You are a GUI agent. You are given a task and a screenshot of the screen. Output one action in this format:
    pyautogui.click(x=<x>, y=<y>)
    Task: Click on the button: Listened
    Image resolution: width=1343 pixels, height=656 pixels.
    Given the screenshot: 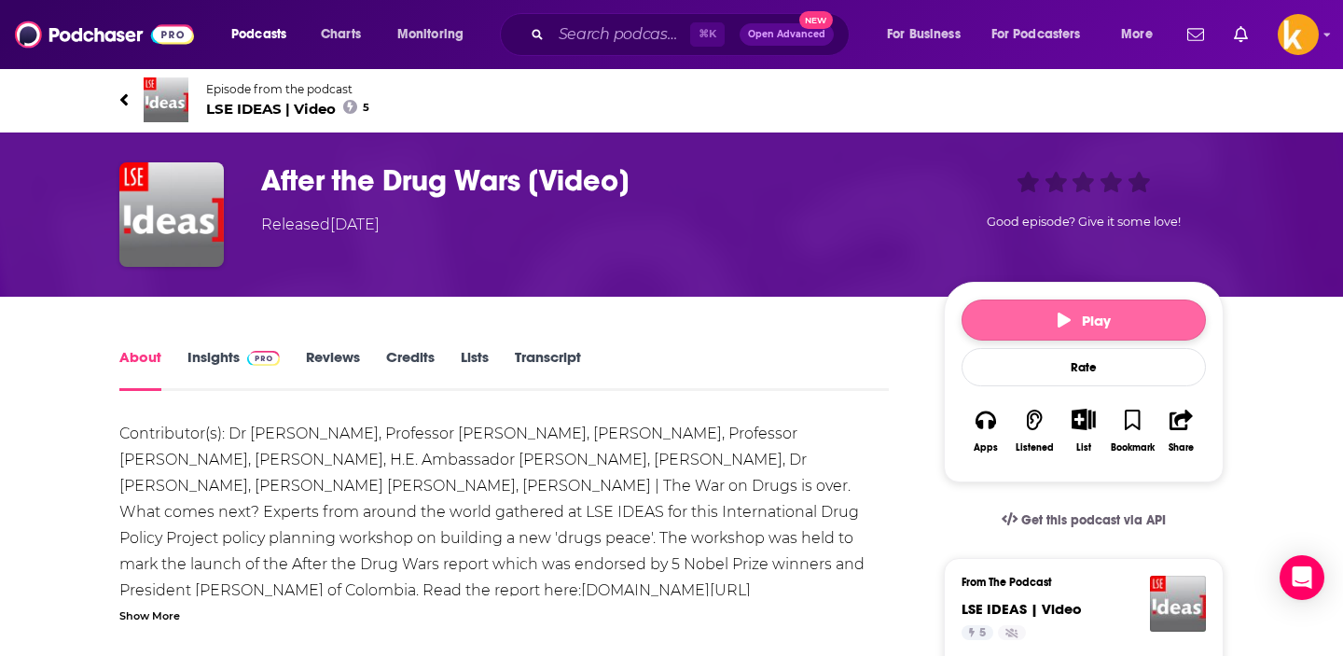 What is the action you would take?
    pyautogui.click(x=1035, y=430)
    